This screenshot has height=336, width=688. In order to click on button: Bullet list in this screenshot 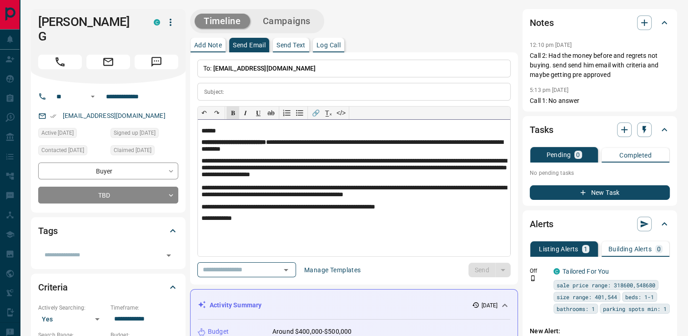, I will do `click(300, 113)`.